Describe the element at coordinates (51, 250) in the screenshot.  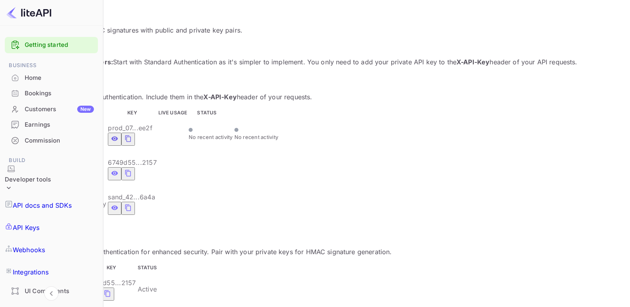
I see `div: Webhooks` at that location.